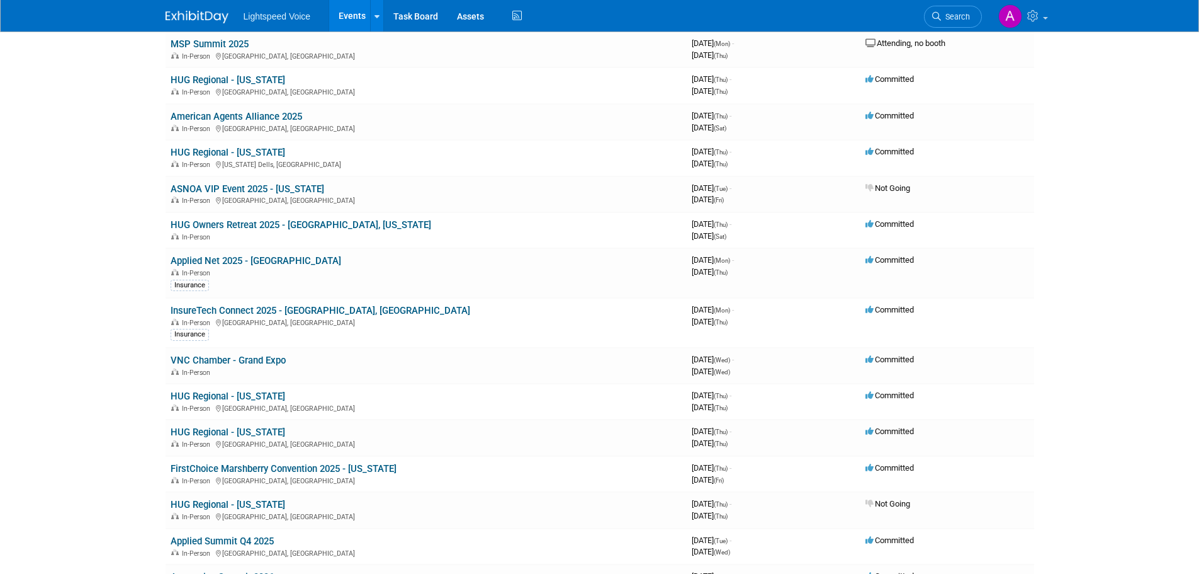  I want to click on a: VNC Chamber - Grand Expo, so click(228, 360).